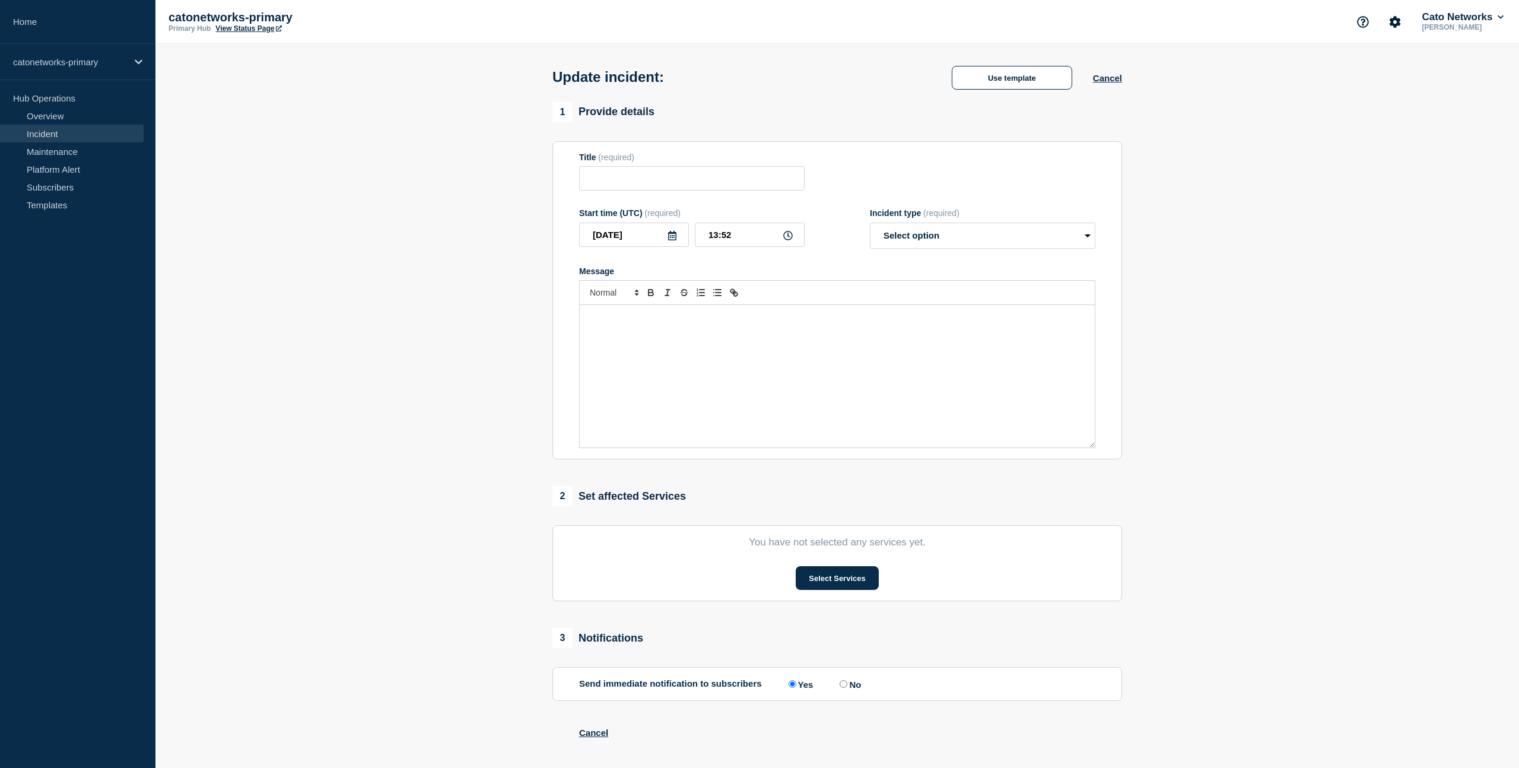 Image resolution: width=1519 pixels, height=768 pixels. Describe the element at coordinates (604, 112) in the screenshot. I see `div: Provide details` at that location.